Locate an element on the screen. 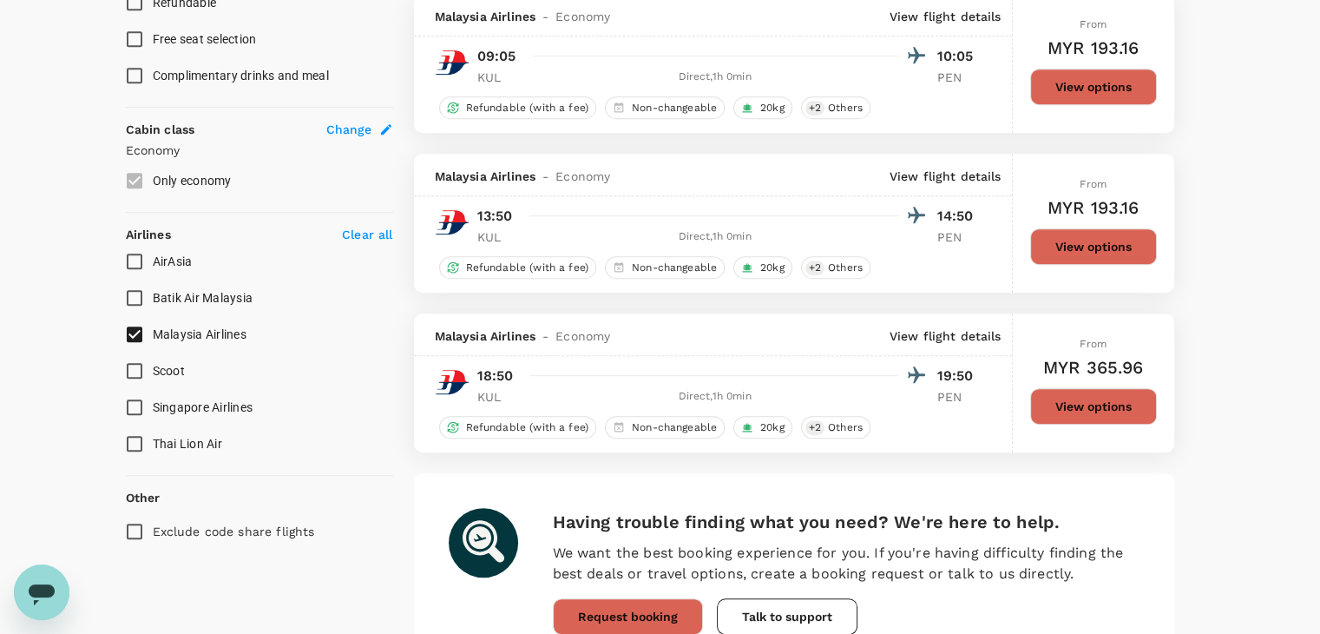  p: 18:50 is located at coordinates (496, 376).